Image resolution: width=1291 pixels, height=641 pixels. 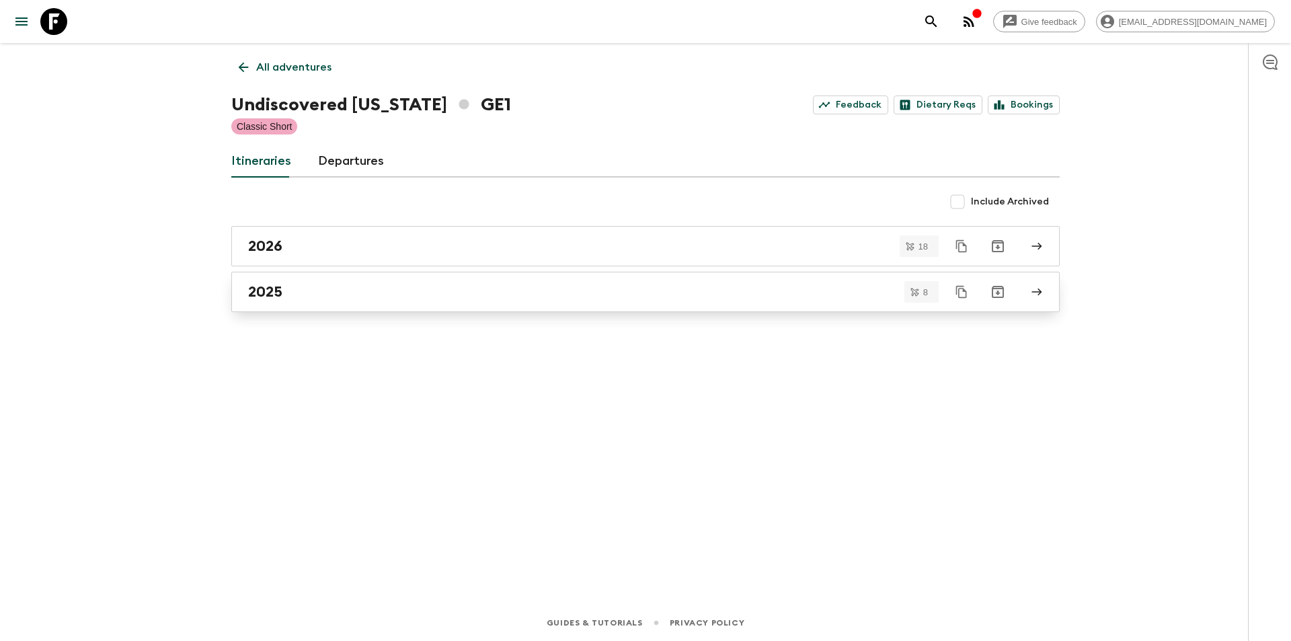 What do you see at coordinates (264, 126) in the screenshot?
I see `p: Classic Short` at bounding box center [264, 126].